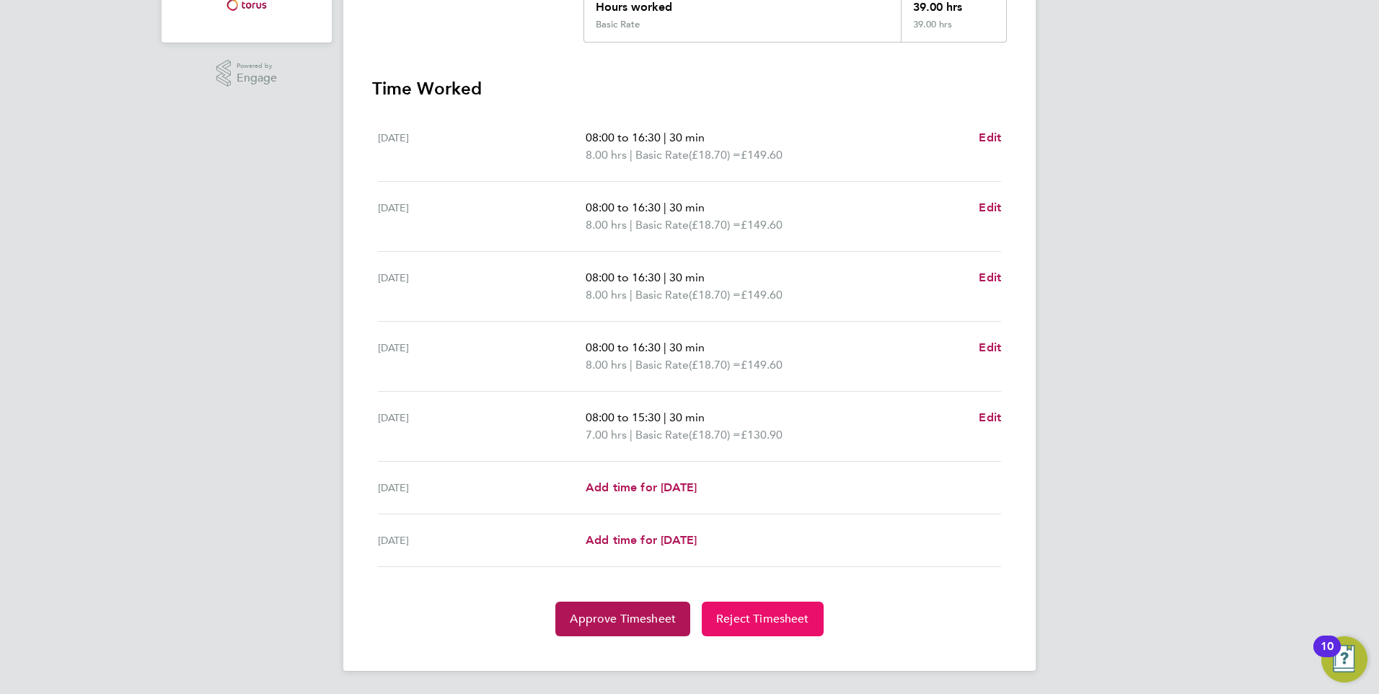  What do you see at coordinates (617, 25) in the screenshot?
I see `div: Basic Rate` at bounding box center [617, 25].